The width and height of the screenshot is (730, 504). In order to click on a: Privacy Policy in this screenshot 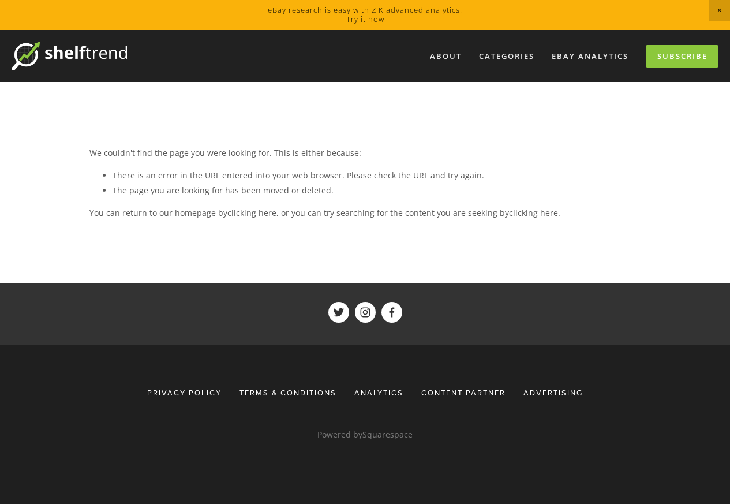, I will do `click(188, 393)`.